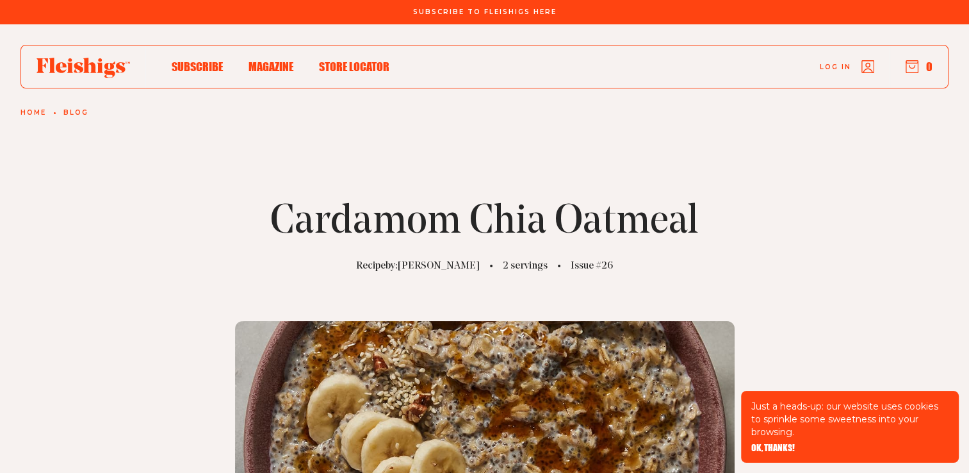 The height and width of the screenshot is (473, 969). Describe the element at coordinates (271, 66) in the screenshot. I see `a: Magazine` at that location.